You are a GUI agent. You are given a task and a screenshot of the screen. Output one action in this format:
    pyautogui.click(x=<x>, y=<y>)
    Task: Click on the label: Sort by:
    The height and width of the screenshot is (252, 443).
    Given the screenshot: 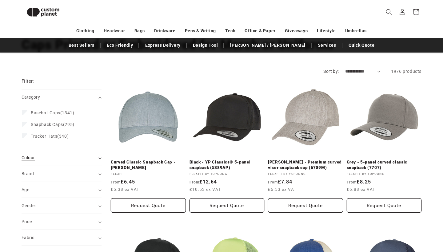 What is the action you would take?
    pyautogui.click(x=331, y=71)
    